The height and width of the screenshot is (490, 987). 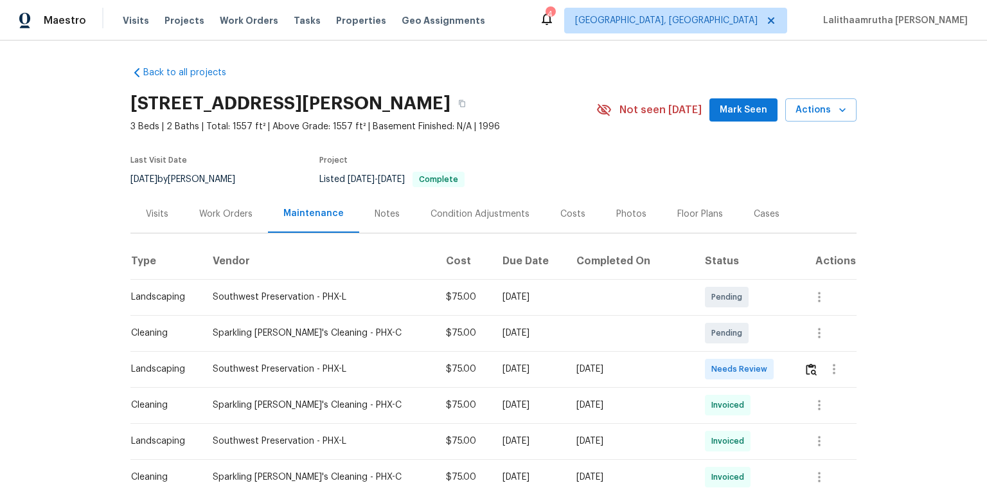 What do you see at coordinates (392, 179) in the screenshot?
I see `span: Listed` at bounding box center [392, 179].